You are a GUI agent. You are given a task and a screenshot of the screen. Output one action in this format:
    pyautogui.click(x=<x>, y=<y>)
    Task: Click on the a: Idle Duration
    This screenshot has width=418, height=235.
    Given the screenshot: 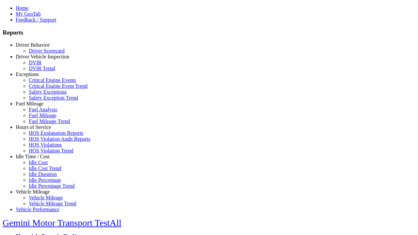 What is the action you would take?
    pyautogui.click(x=43, y=174)
    